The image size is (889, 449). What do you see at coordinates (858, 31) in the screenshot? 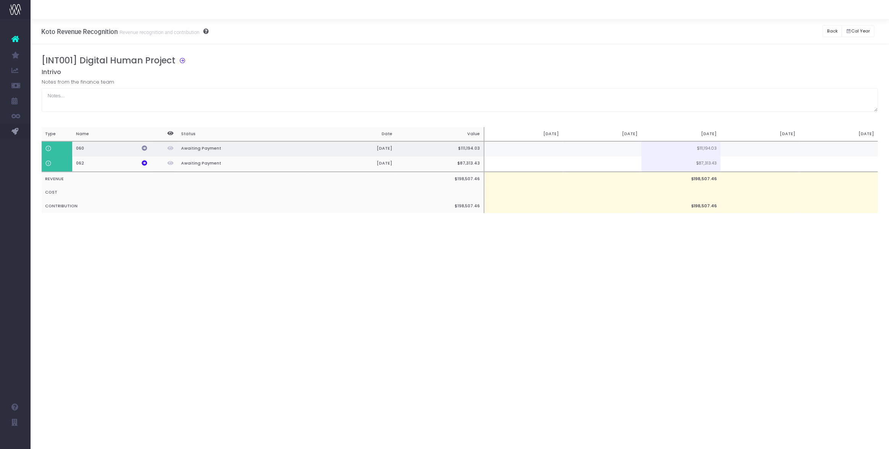
I see `button: Cal Year` at bounding box center [858, 31].